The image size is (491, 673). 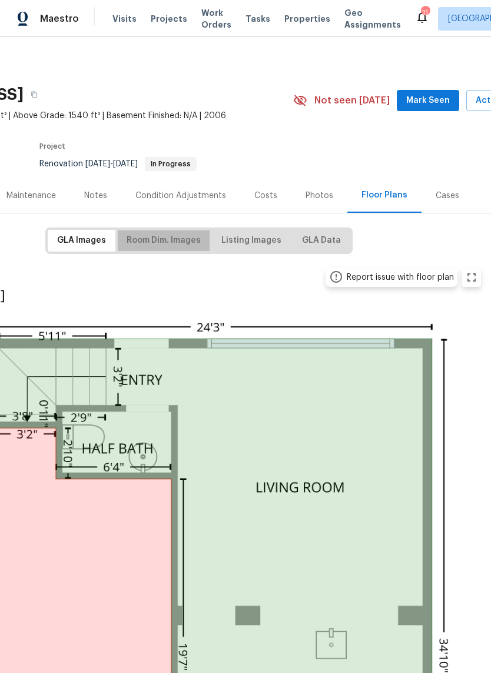 I want to click on button: GLA Data, so click(x=321, y=241).